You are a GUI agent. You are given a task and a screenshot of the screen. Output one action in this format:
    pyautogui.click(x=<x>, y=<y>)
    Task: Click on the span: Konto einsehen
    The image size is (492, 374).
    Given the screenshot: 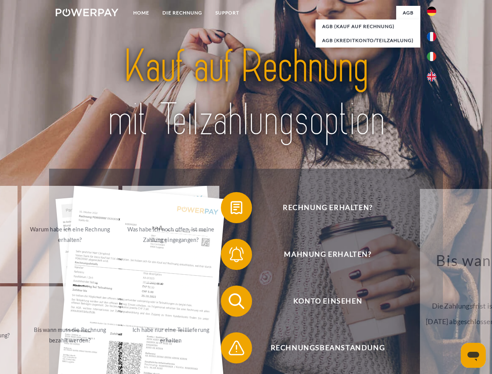 What is the action you would take?
    pyautogui.click(x=327, y=301)
    